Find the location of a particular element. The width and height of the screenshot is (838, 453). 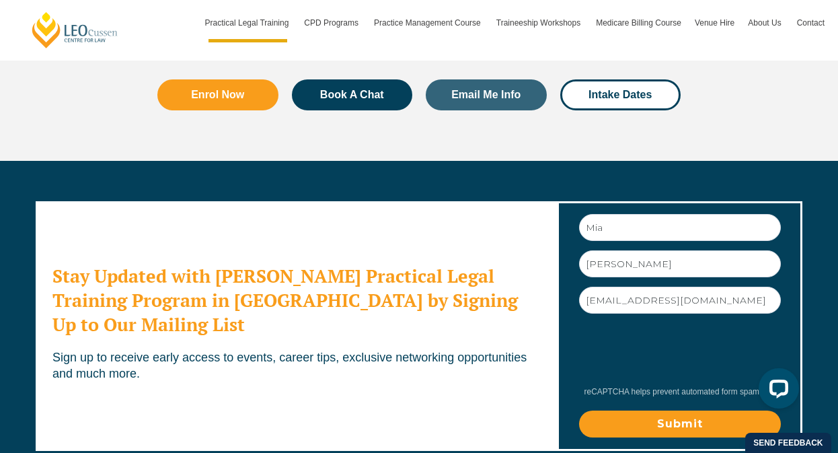

a: Practical Legal Training is located at coordinates (248, 23).